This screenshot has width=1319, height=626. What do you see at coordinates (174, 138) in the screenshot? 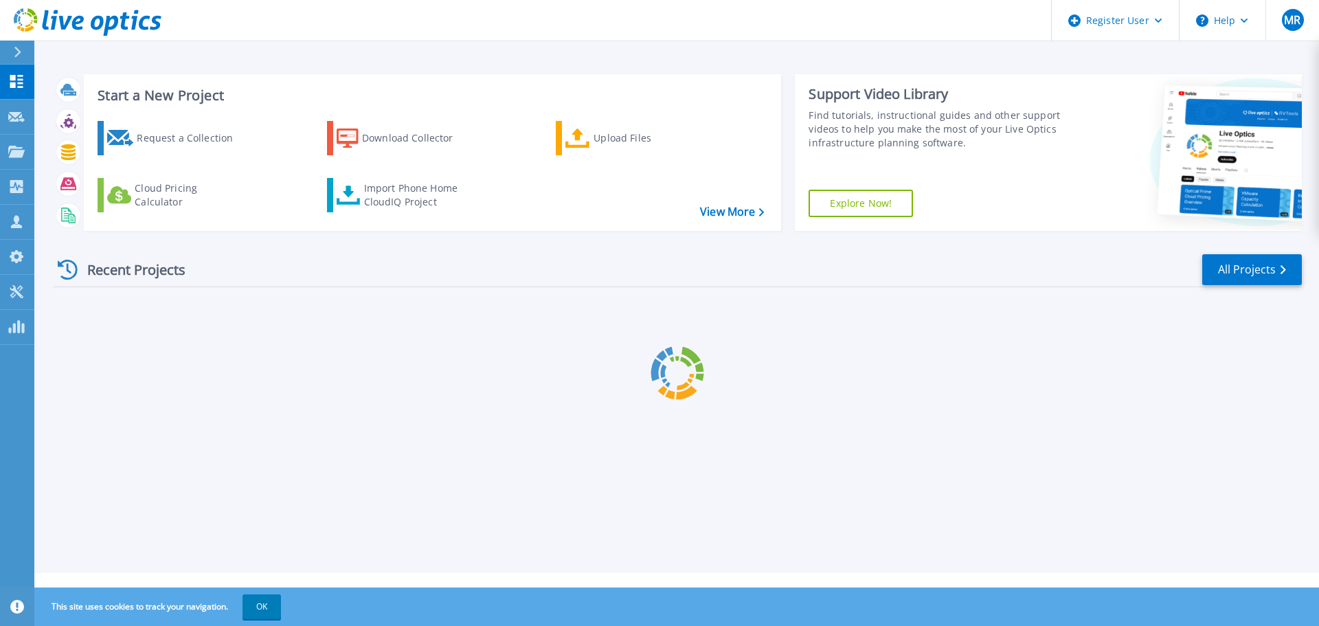
I see `a: Request a Collection` at bounding box center [174, 138].